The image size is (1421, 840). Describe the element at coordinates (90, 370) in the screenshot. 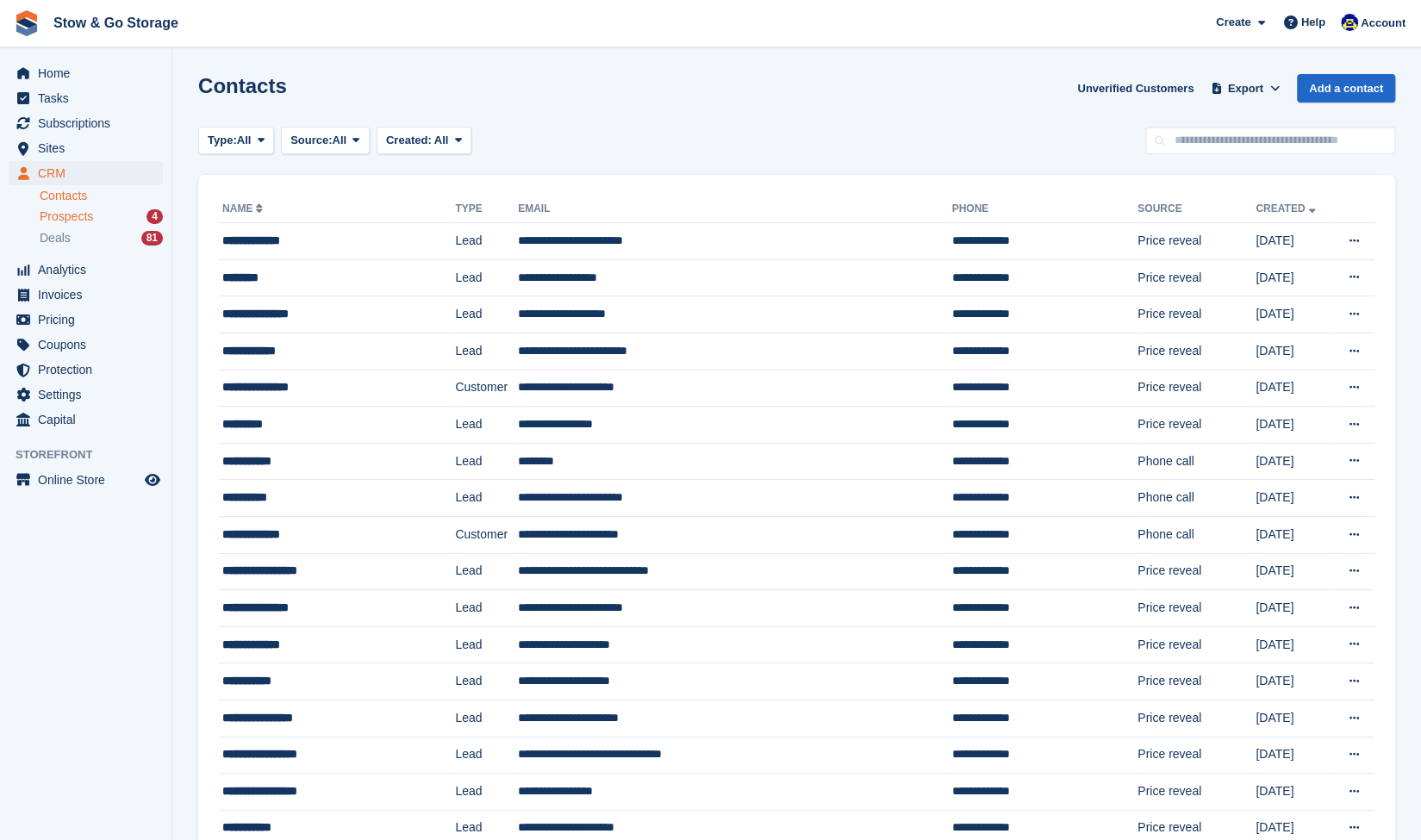

I see `span: Protection` at that location.